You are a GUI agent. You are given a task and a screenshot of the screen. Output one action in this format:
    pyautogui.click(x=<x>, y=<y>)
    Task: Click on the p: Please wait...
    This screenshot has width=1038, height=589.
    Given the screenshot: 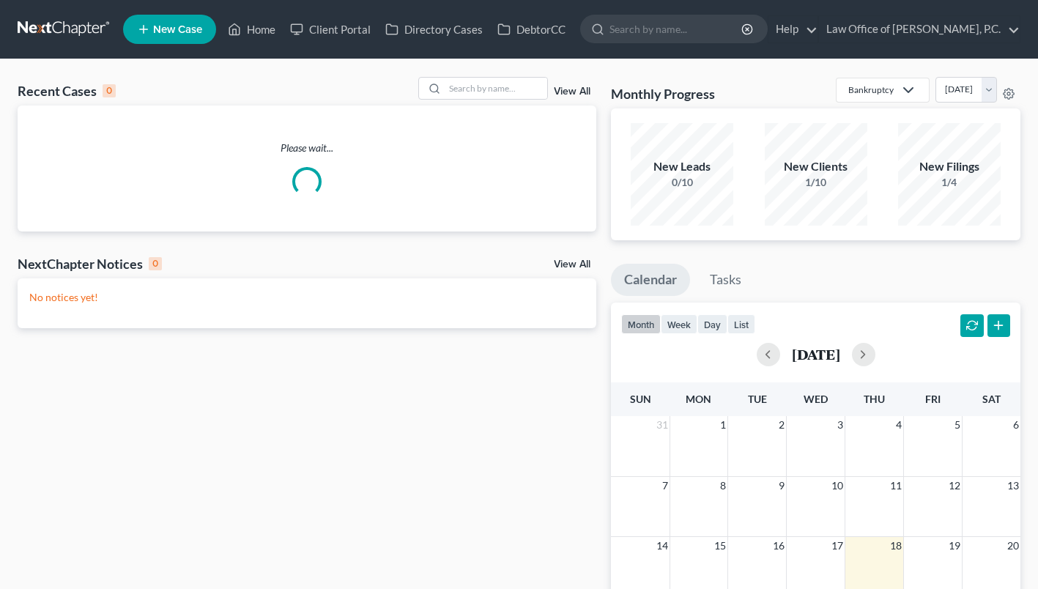 What is the action you would take?
    pyautogui.click(x=307, y=148)
    